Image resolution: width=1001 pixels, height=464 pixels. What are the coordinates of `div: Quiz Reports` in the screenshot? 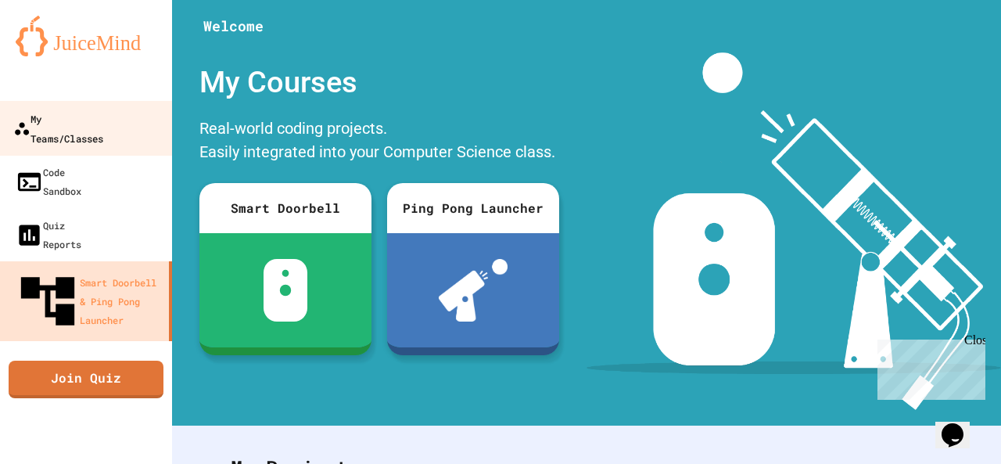 It's located at (48, 235).